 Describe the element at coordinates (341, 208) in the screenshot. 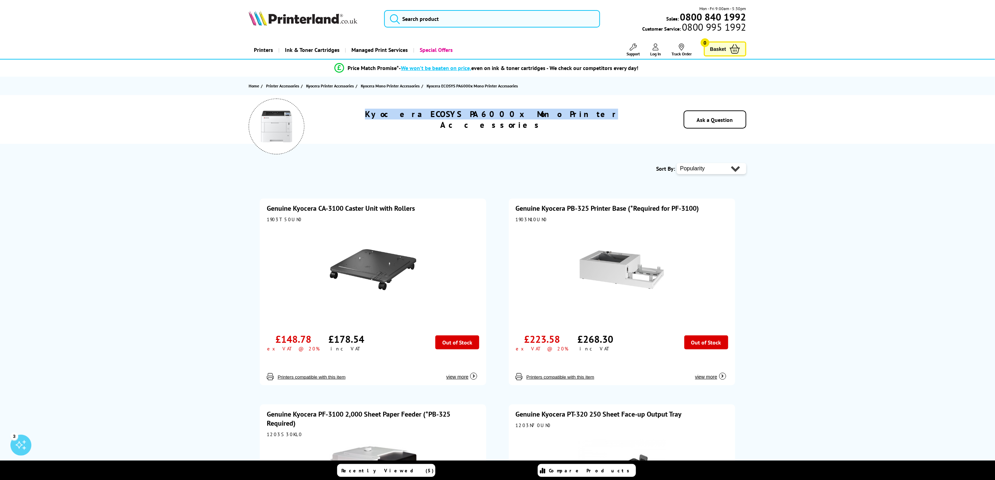

I see `a: Genuine Kyocera CA-3100 Caster Unit with Rollers` at that location.